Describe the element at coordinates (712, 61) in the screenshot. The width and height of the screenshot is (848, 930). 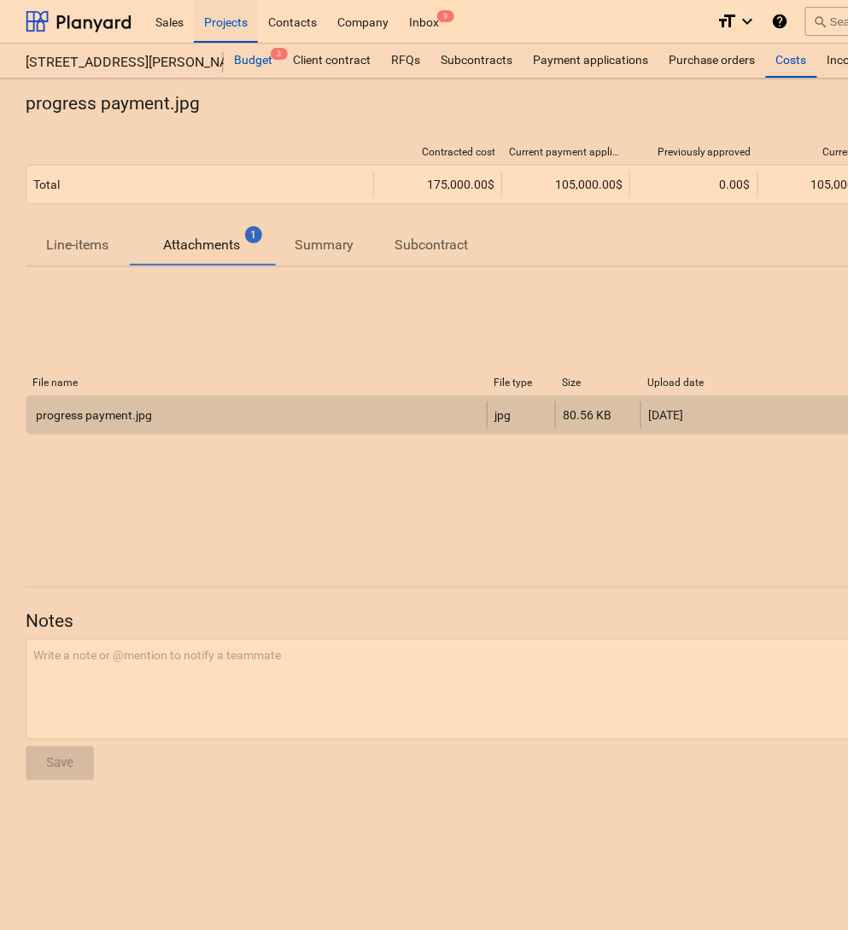
I see `a: Purchase orders` at that location.